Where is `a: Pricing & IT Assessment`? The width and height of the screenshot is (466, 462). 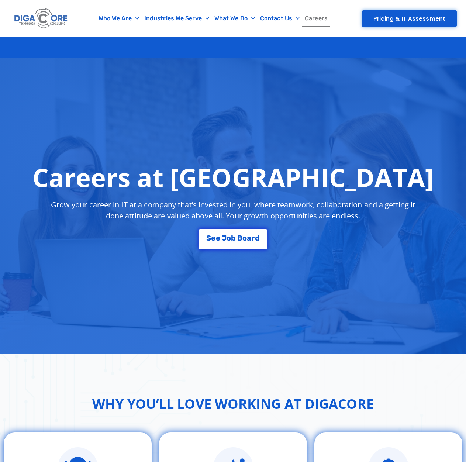 a: Pricing & IT Assessment is located at coordinates (409, 18).